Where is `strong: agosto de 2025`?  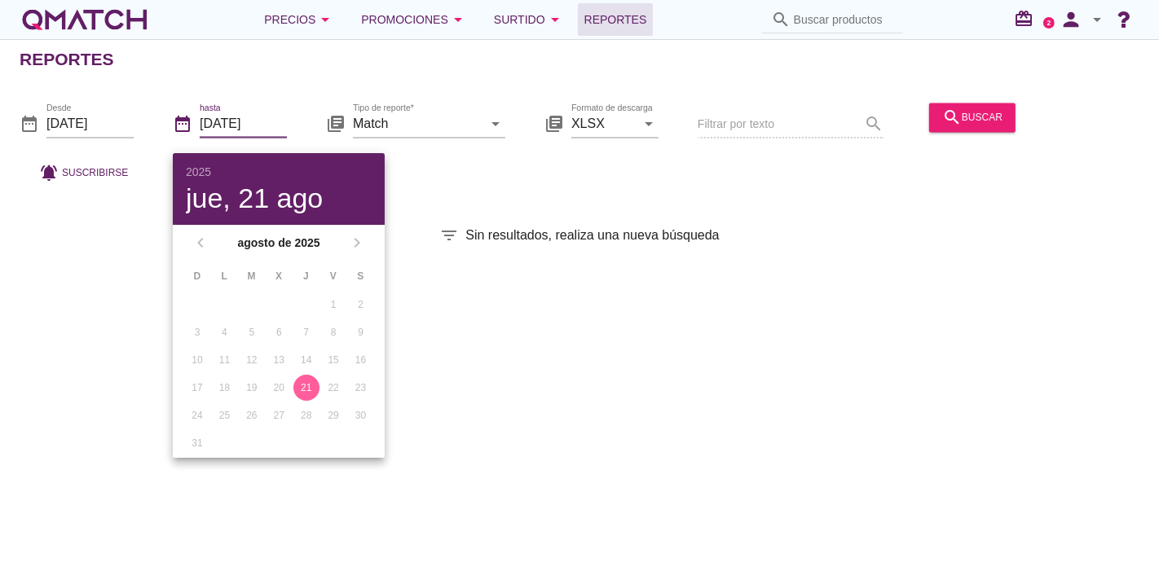 strong: agosto de 2025 is located at coordinates (279, 243).